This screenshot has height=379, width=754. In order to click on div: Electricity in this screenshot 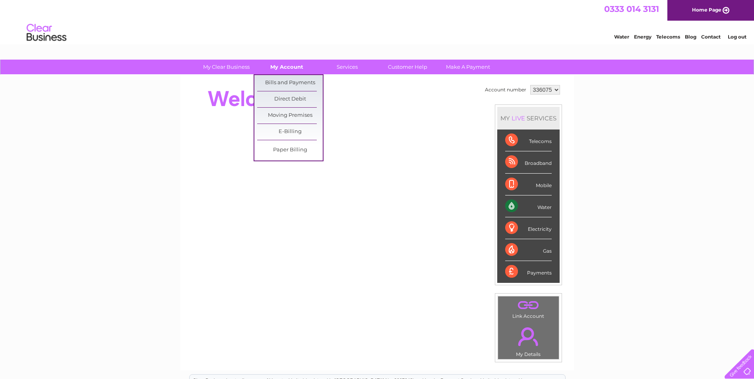, I will do `click(528, 228)`.